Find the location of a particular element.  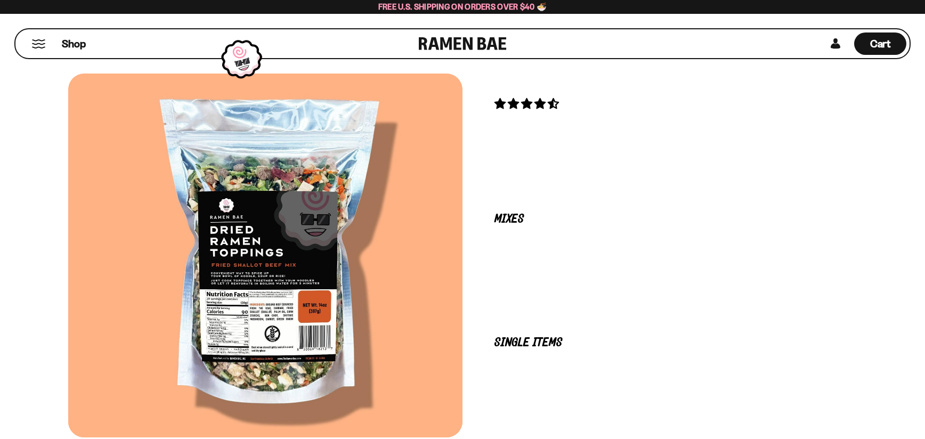

span: 4.62 stars is located at coordinates (527, 103).